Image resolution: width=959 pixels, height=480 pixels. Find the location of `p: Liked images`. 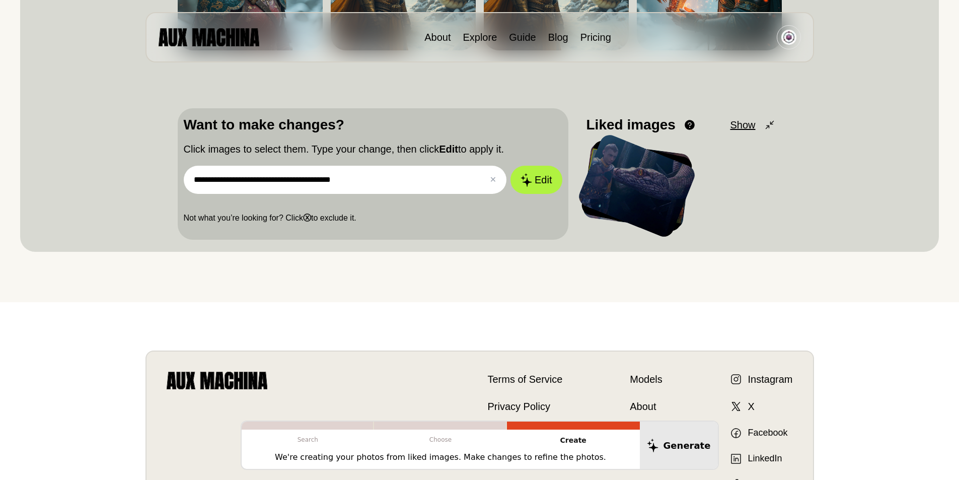

p: Liked images is located at coordinates (631, 125).